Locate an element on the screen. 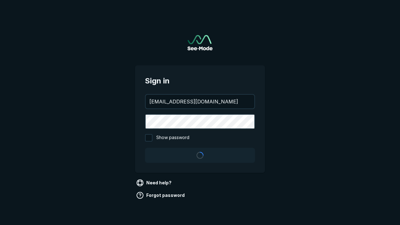  a: Forgot password is located at coordinates (161, 195).